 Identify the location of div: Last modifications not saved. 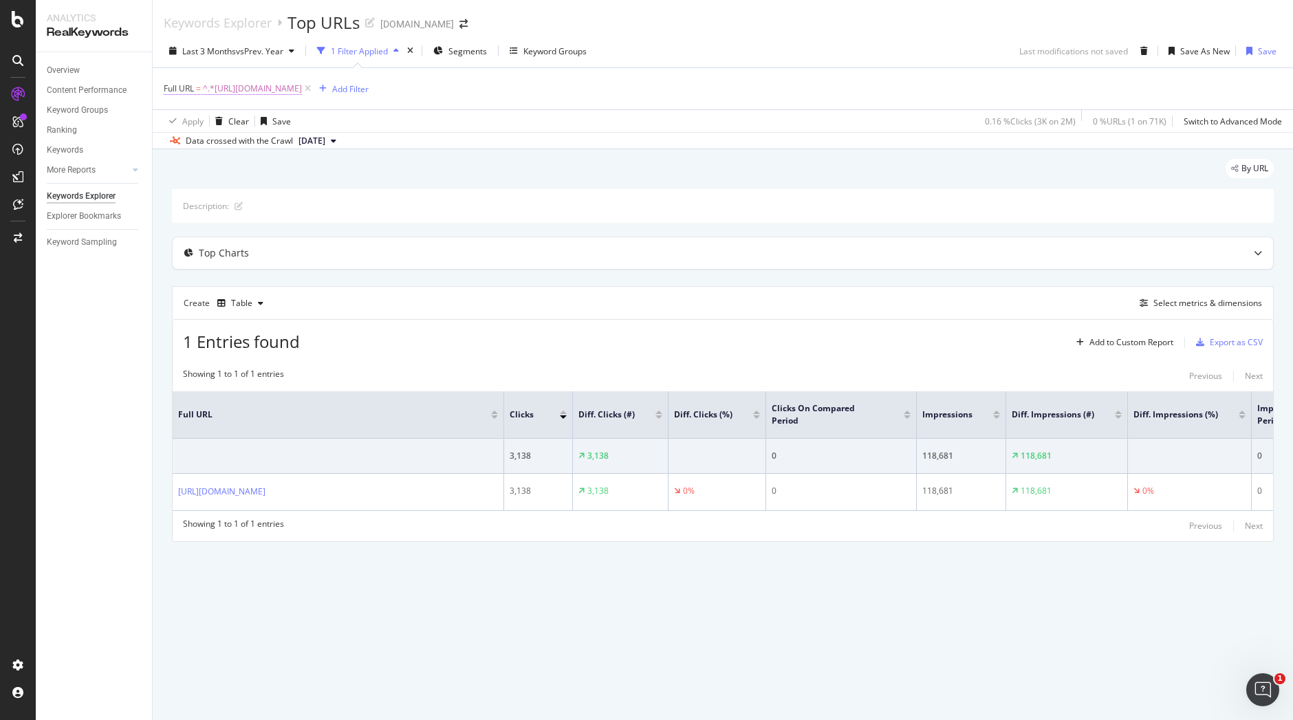
(1074, 51).